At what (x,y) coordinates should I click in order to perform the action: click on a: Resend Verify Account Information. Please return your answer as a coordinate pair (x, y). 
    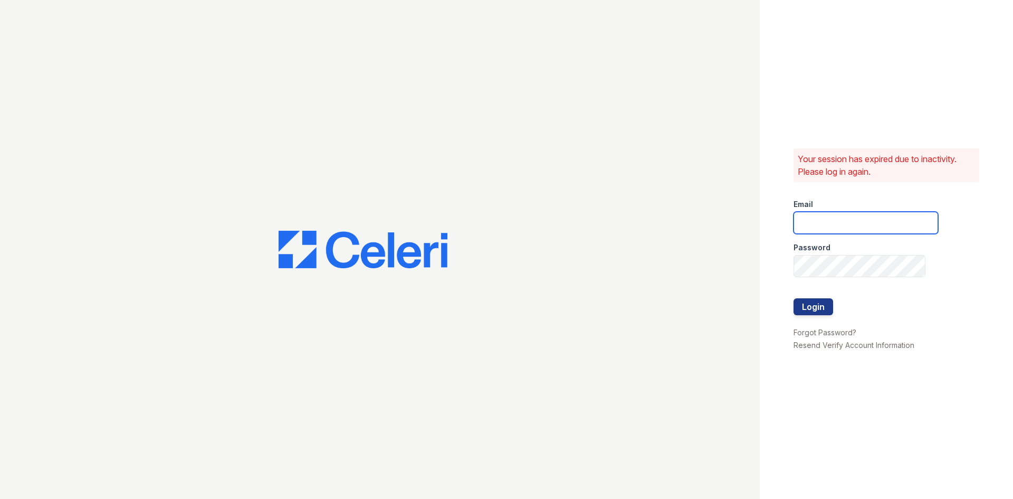
    Looking at the image, I should click on (854, 345).